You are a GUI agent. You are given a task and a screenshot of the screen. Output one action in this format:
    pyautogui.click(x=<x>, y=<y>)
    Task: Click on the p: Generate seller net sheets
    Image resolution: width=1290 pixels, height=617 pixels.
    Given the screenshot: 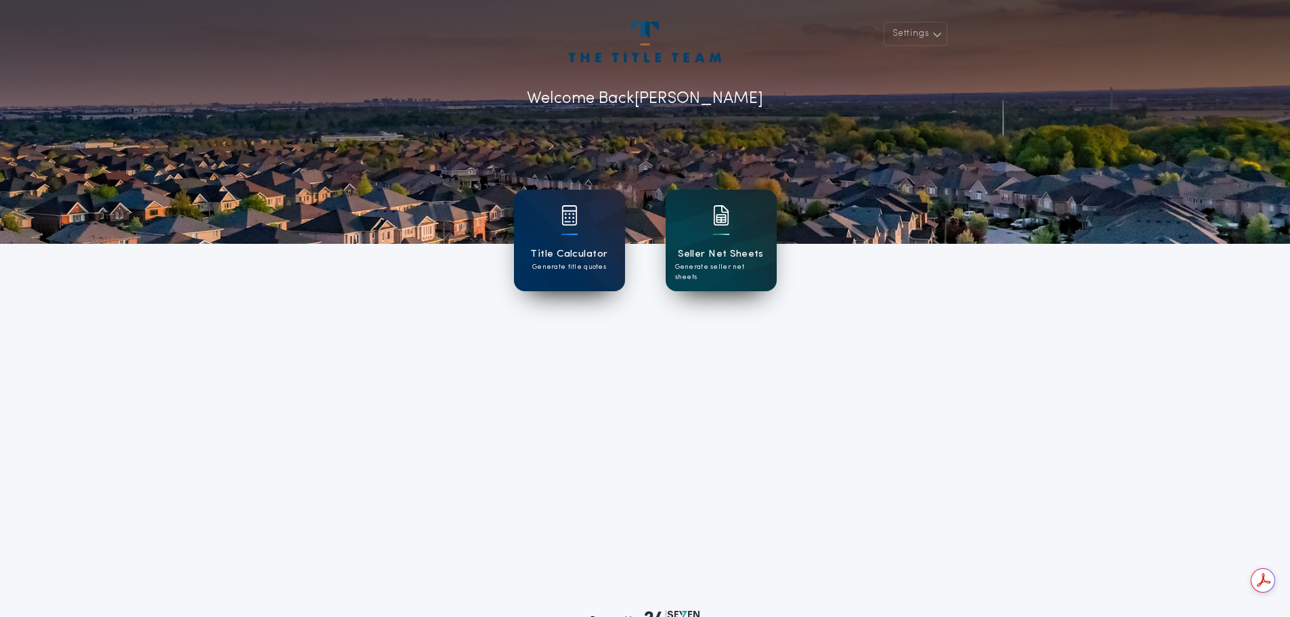 What is the action you would take?
    pyautogui.click(x=721, y=272)
    